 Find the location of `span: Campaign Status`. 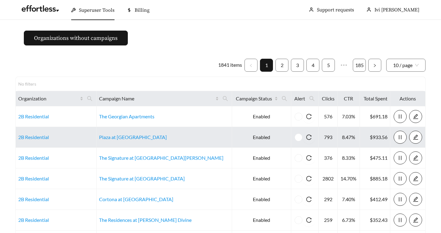

span: Campaign Status is located at coordinates (254, 99).